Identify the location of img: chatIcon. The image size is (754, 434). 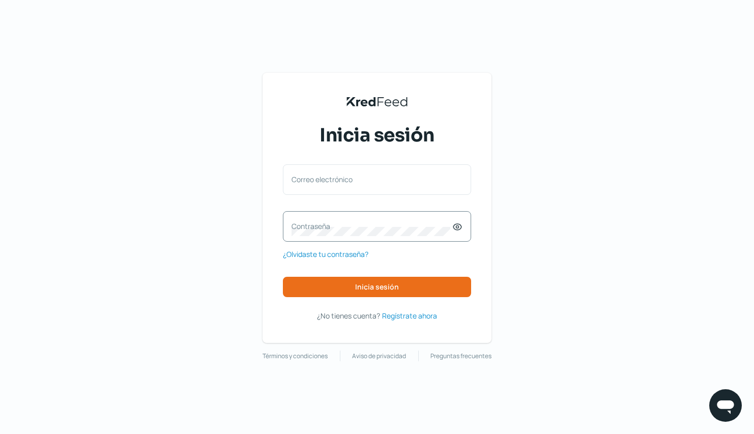
(725, 405).